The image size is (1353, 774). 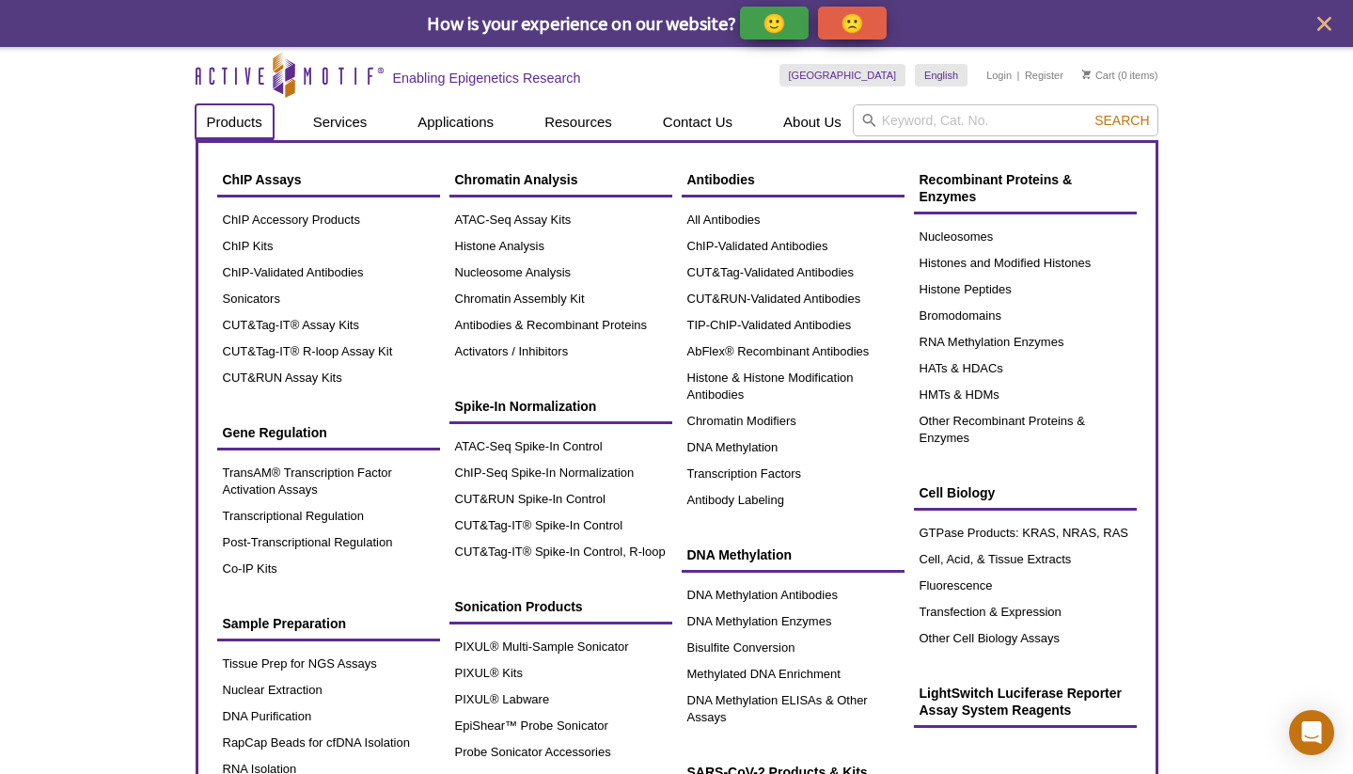 I want to click on a: CUT&RUN Assay Kits, so click(x=328, y=378).